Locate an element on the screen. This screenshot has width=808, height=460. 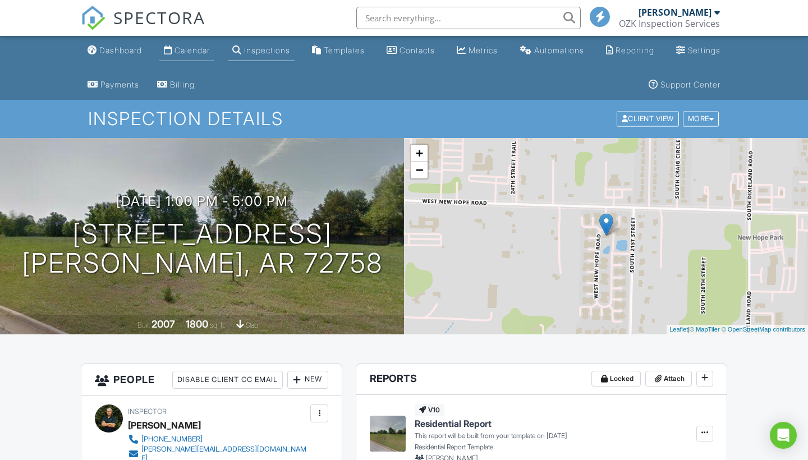
div: Automations is located at coordinates (559, 50).